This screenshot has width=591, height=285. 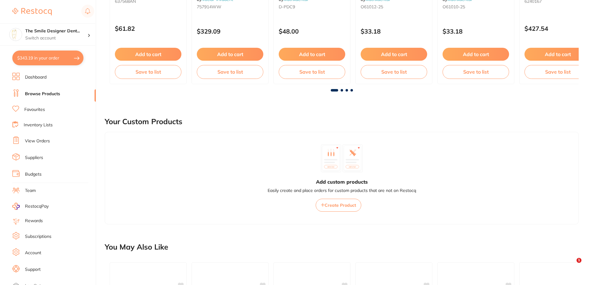 What do you see at coordinates (43, 94) in the screenshot?
I see `a: Browse Products` at bounding box center [43, 94].